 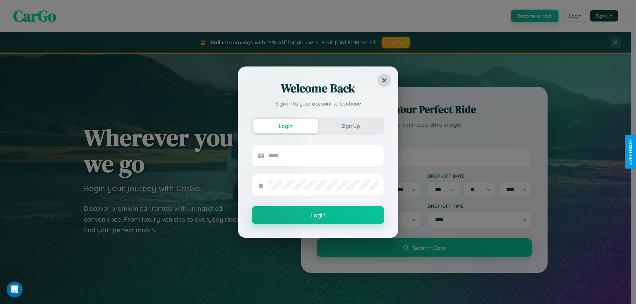 I want to click on h2: Welcome Back, so click(x=318, y=88).